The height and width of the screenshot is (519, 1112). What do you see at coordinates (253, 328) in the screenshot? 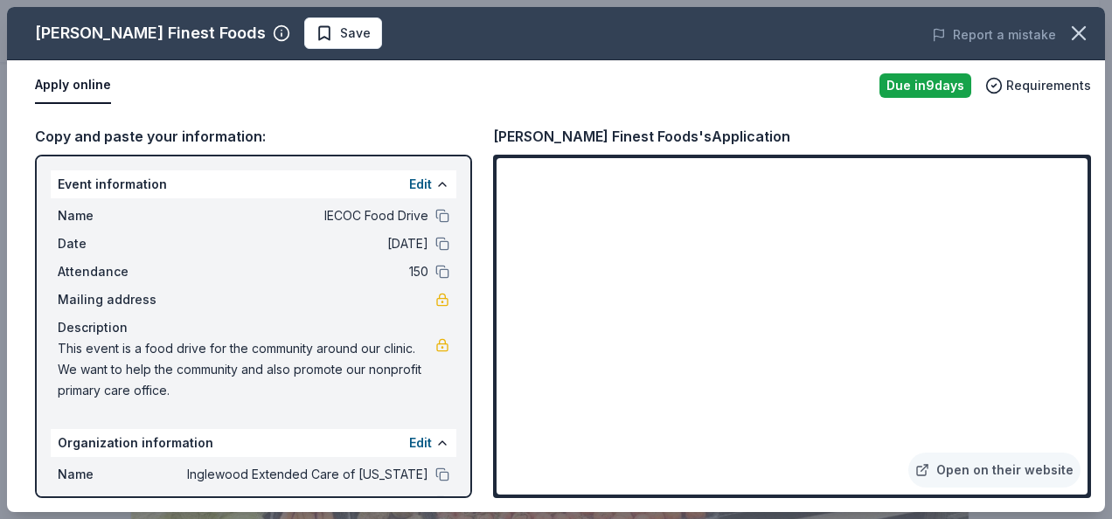
I see `div: Description` at bounding box center [253, 328].